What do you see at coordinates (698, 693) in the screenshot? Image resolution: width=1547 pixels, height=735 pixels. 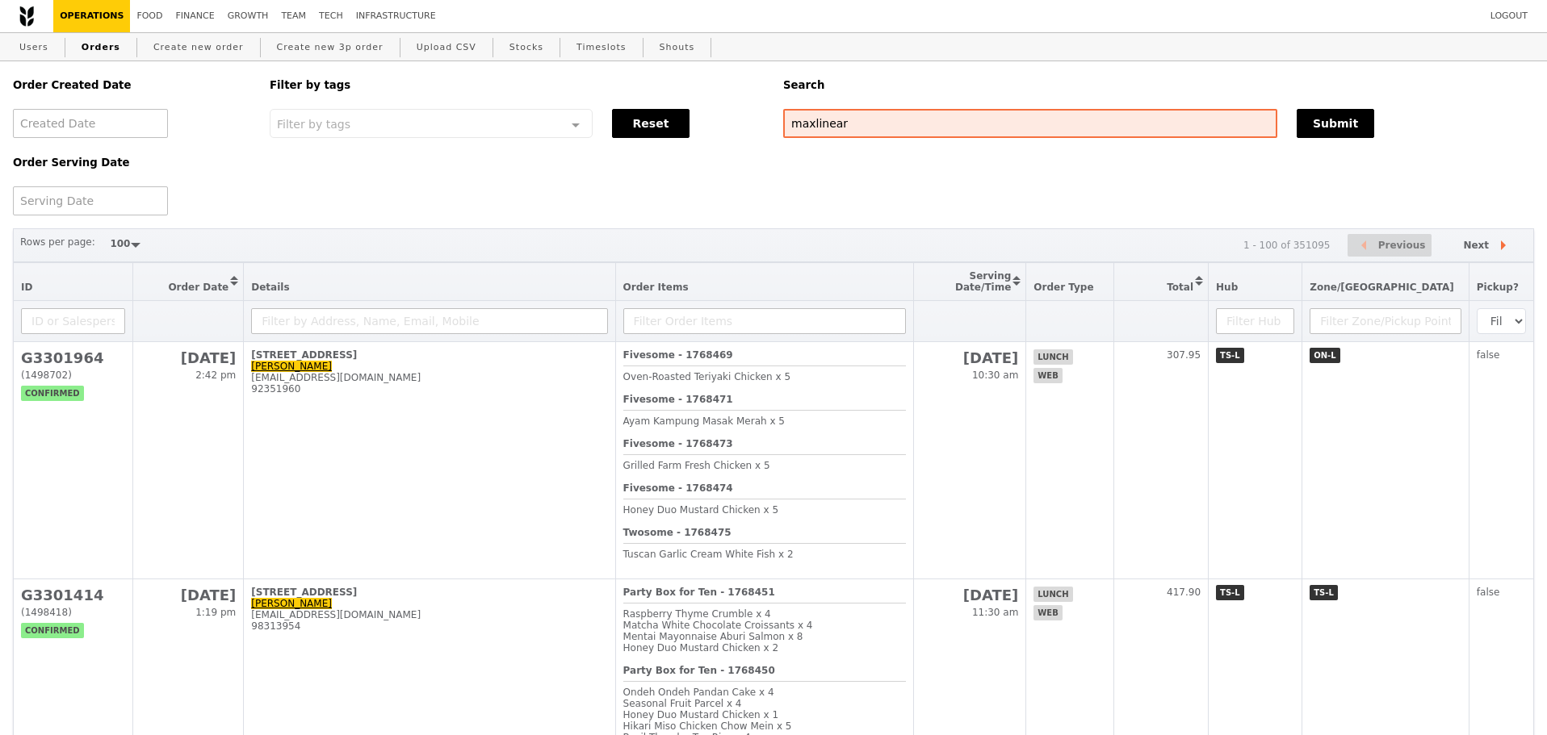 I see `span: Ondeh Ondeh Pandan Cake x 4` at bounding box center [698, 693].